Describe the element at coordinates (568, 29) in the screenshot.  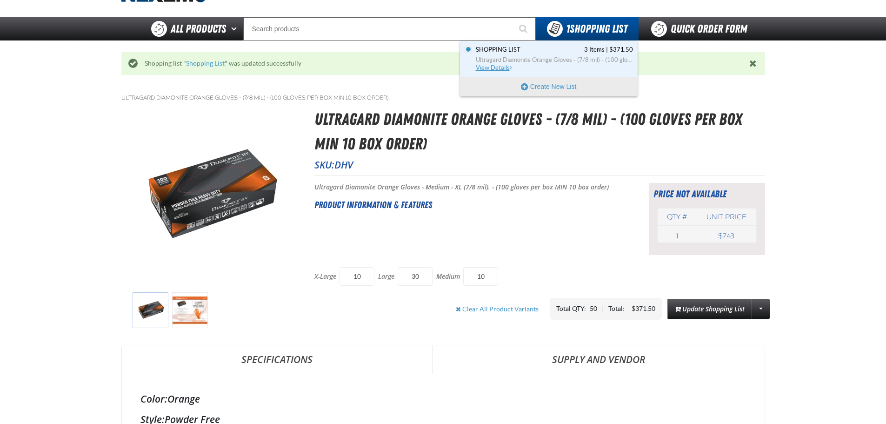
I see `strong: 1` at that location.